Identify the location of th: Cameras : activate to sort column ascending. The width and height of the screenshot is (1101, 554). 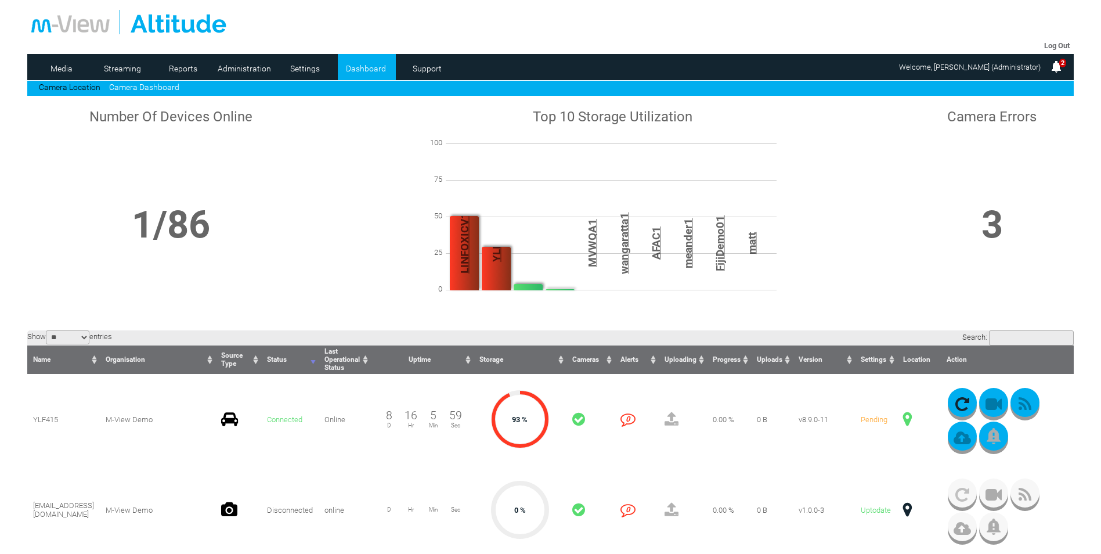
(590, 359).